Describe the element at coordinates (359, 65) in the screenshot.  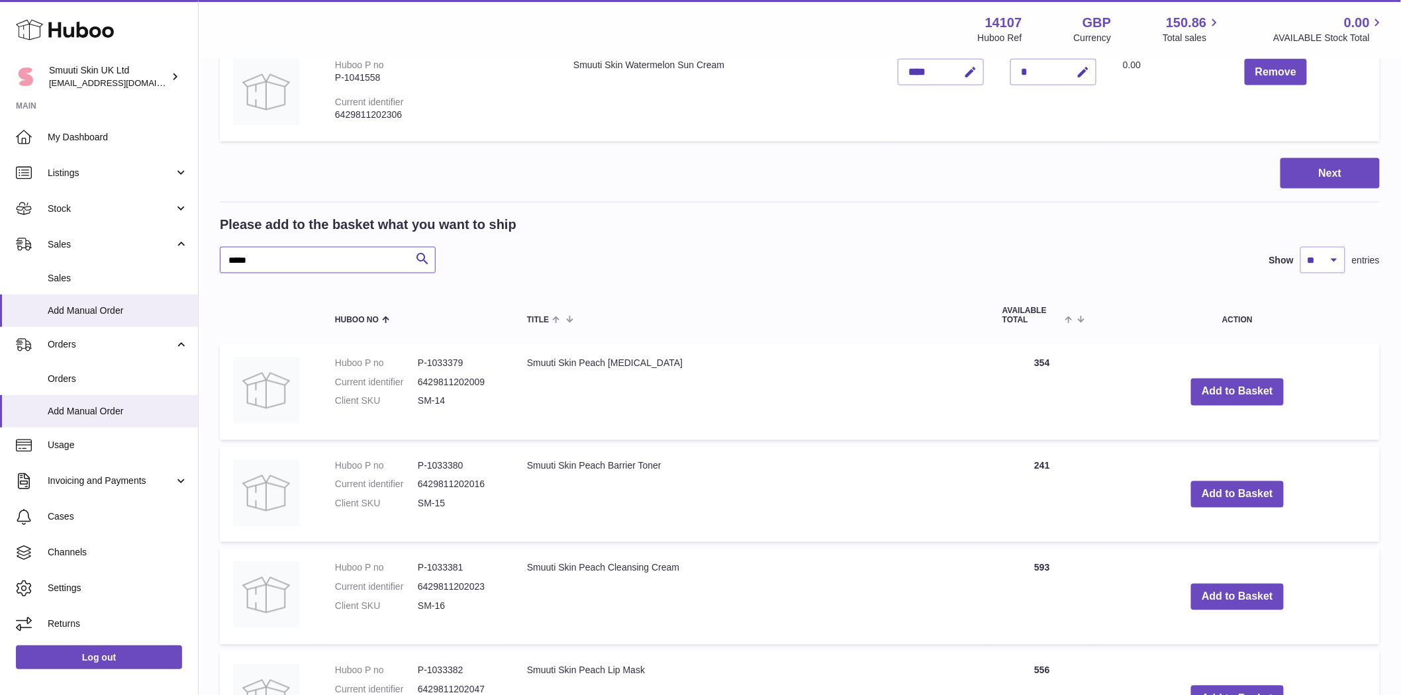
I see `div: Huboo P no` at that location.